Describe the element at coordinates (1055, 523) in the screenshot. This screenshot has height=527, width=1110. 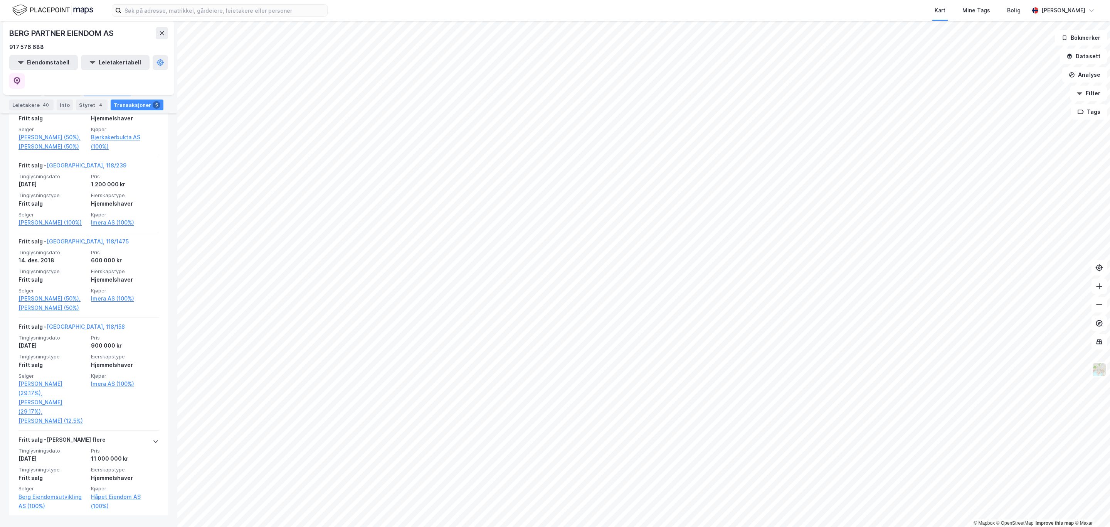
I see `a: Improve this map` at that location.